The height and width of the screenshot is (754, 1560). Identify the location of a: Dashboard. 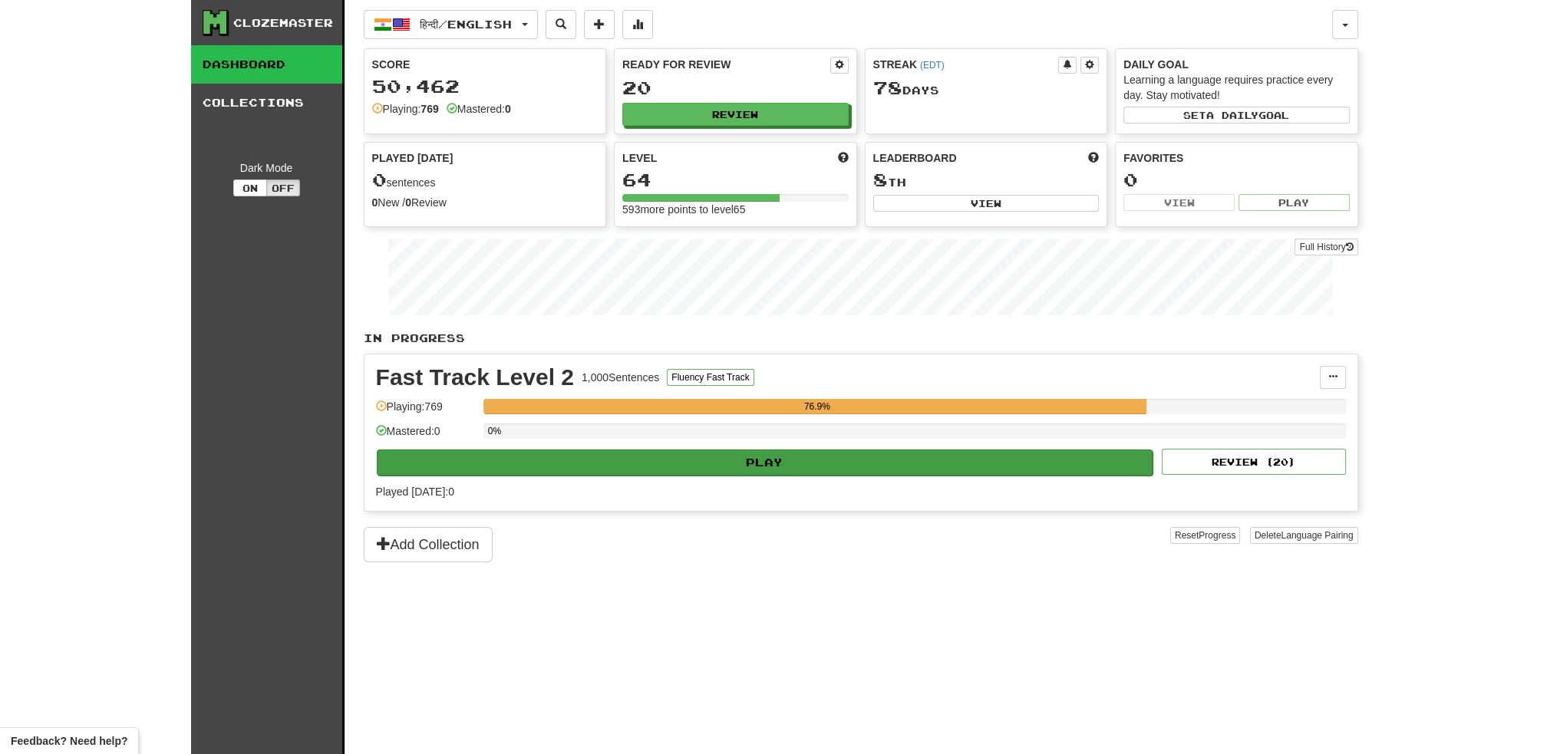
(266, 64).